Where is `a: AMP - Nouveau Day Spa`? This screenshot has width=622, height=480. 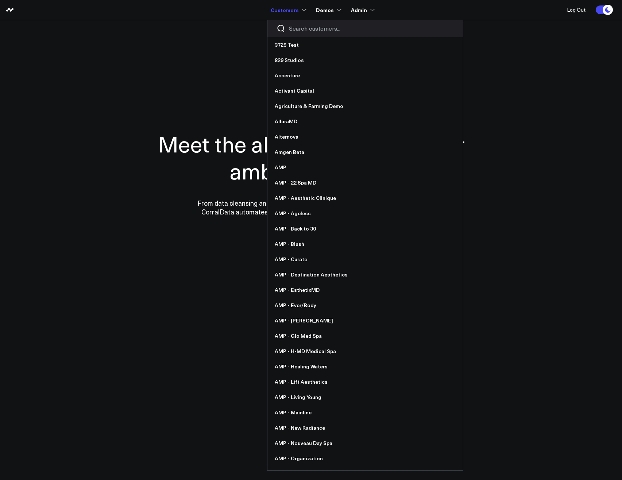 a: AMP - Nouveau Day Spa is located at coordinates (365, 443).